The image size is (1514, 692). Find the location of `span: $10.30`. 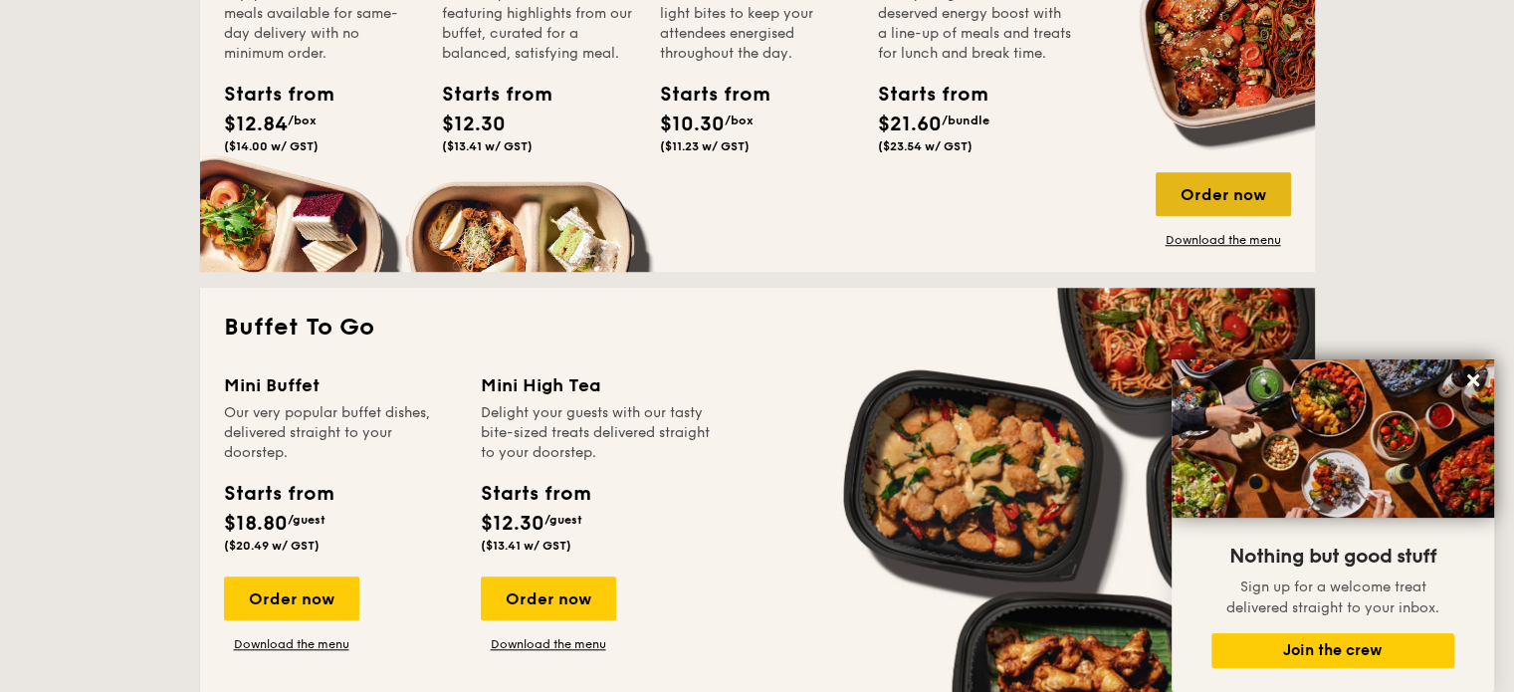

span: $10.30 is located at coordinates (692, 124).